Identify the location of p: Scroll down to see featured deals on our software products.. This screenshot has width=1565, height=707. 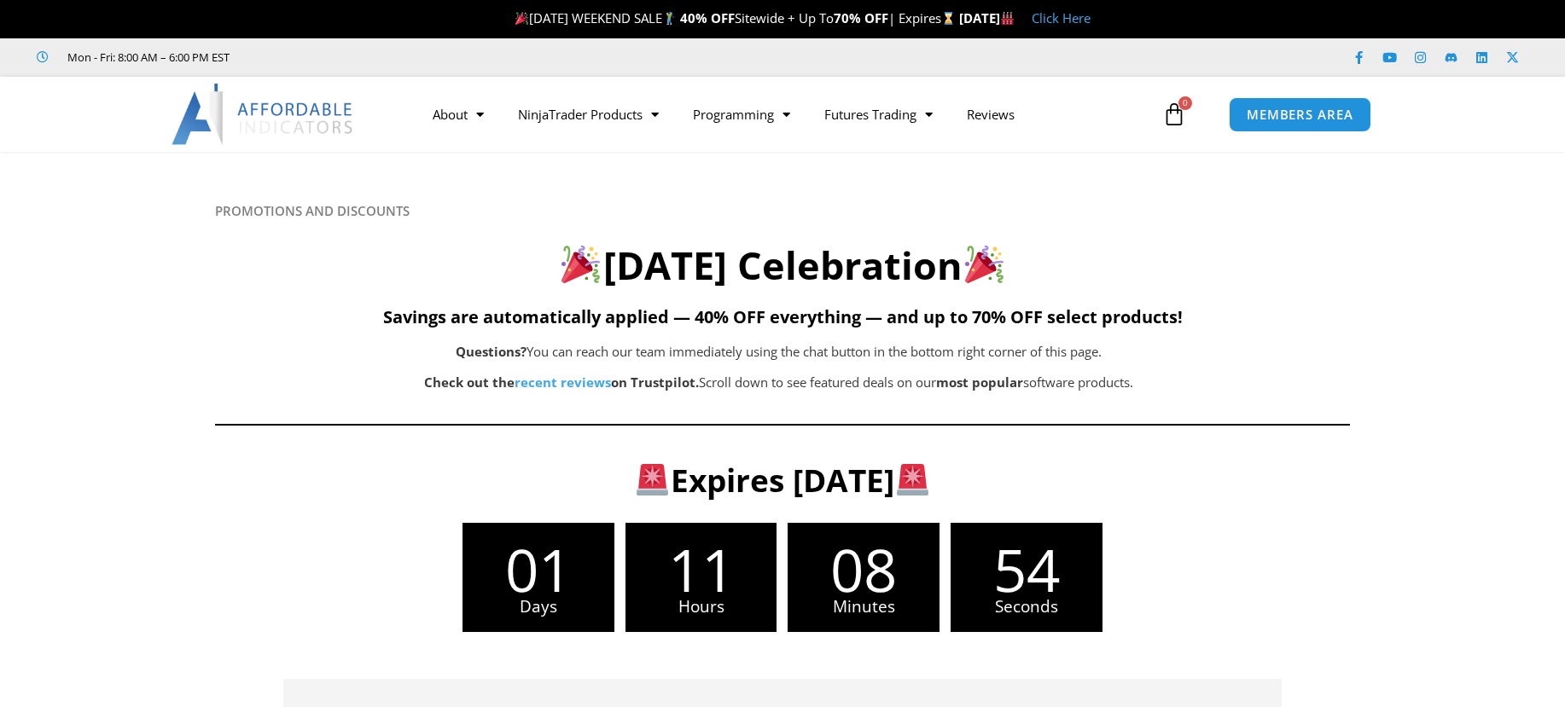
(779, 383).